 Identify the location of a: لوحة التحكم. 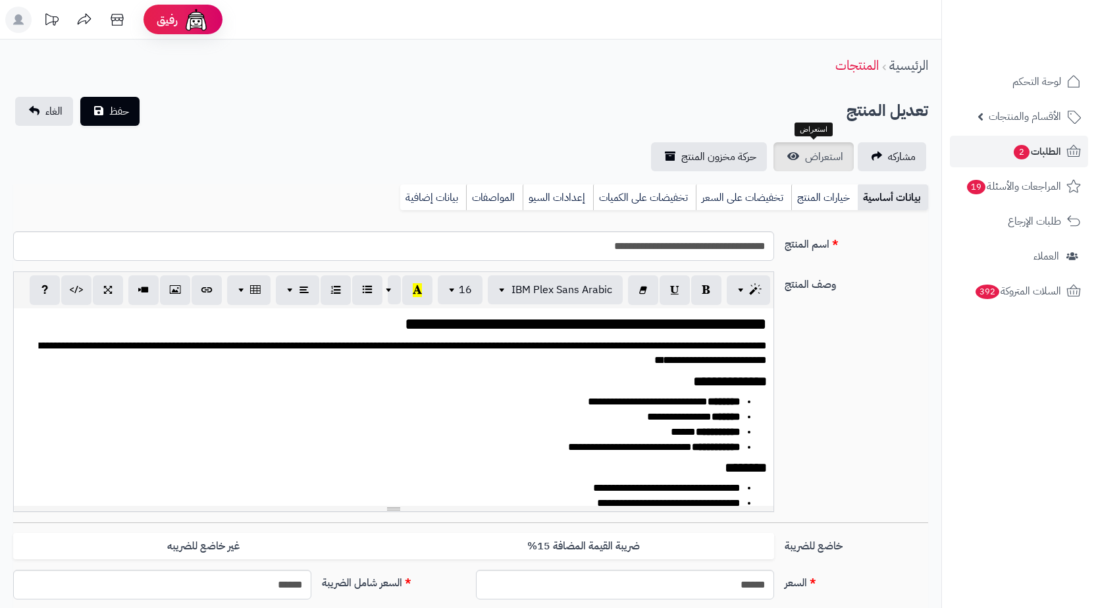
(1019, 82).